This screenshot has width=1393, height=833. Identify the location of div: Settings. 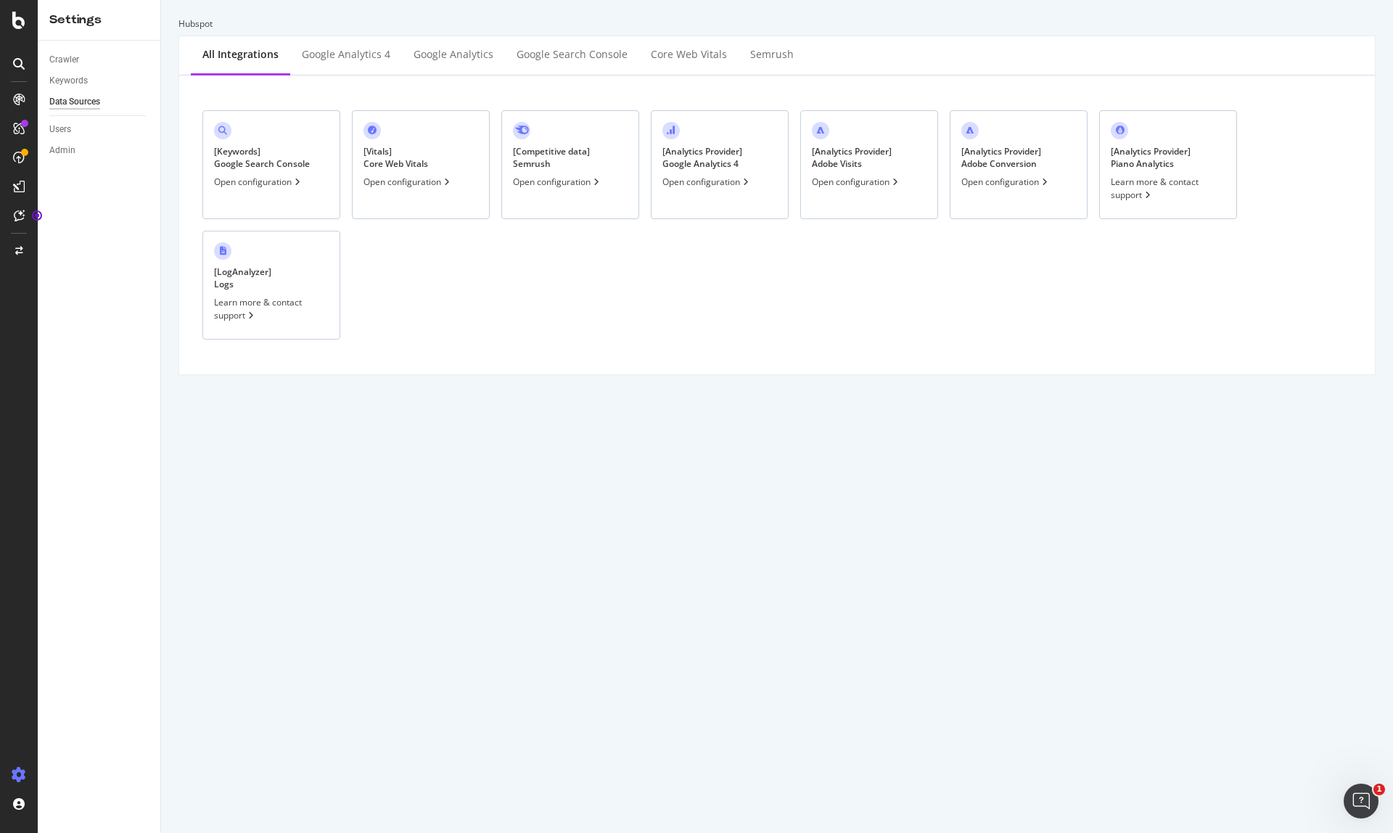
(99, 20).